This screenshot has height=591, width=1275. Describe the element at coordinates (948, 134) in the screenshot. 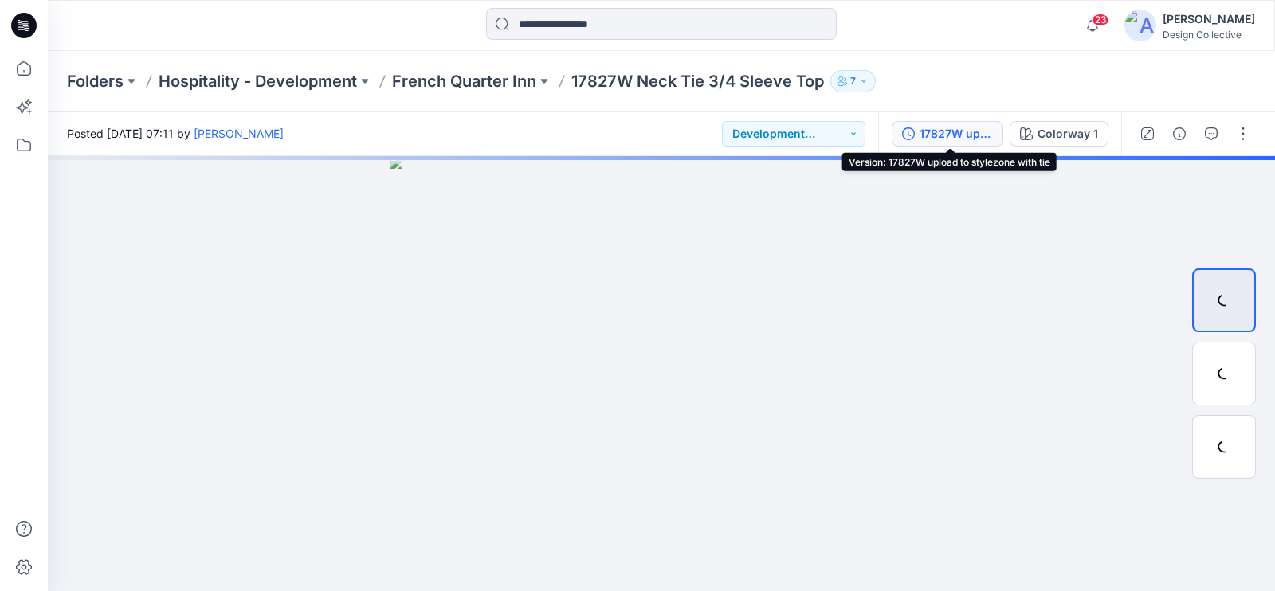

I see `button: 17827W upload to stylezone with tie` at that location.